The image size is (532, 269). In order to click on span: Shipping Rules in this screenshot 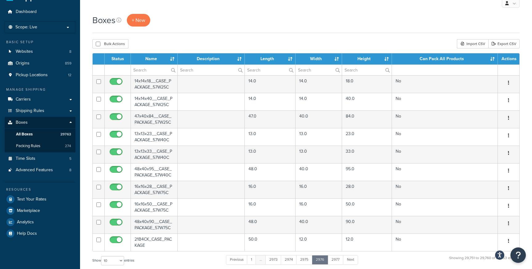, I will do `click(30, 111)`.